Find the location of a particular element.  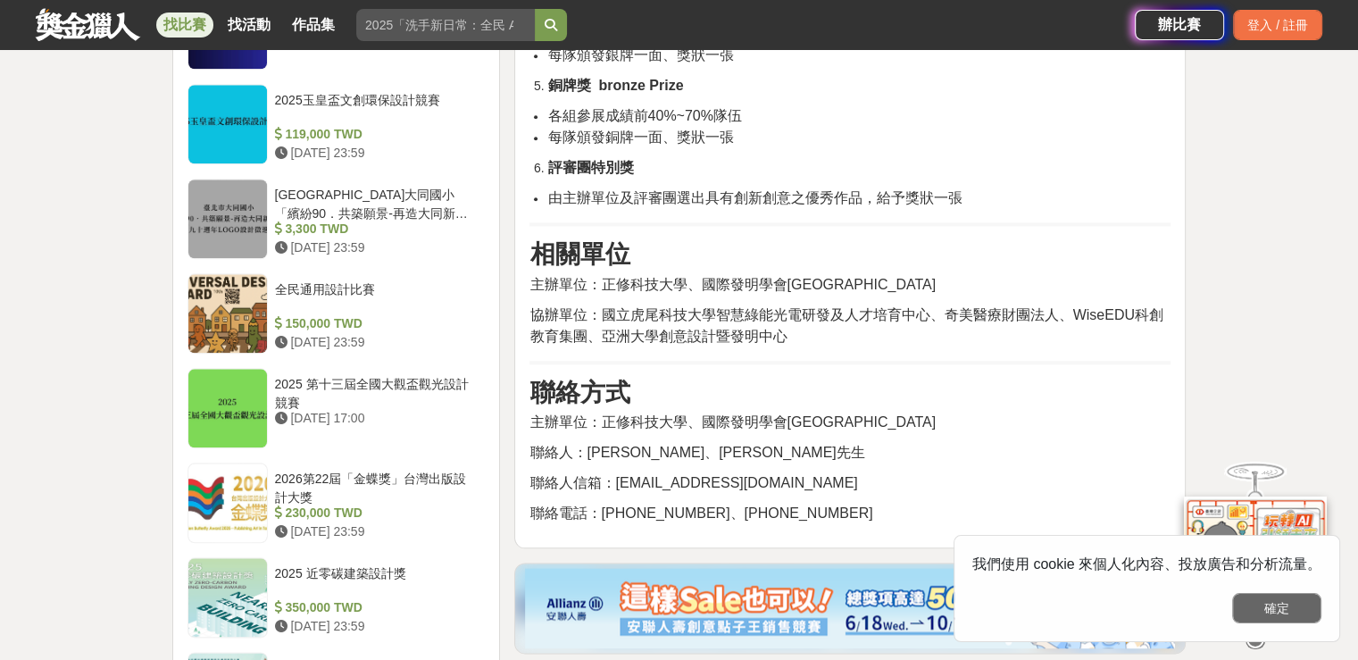

strong: 相關單位 is located at coordinates (580, 254).